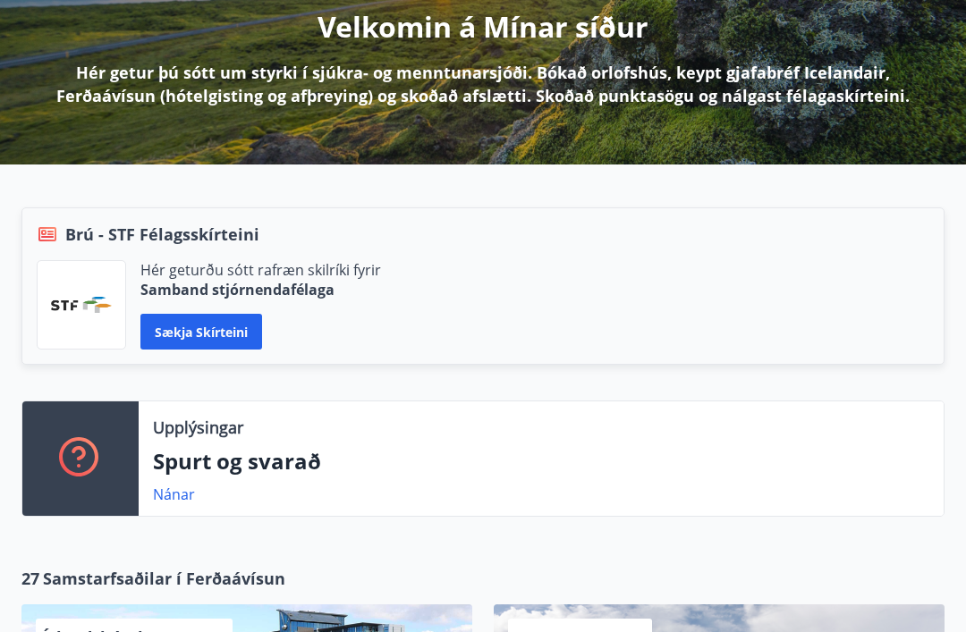  I want to click on p: Hér geturðu sótt rafræn skilríki fyrir, so click(260, 270).